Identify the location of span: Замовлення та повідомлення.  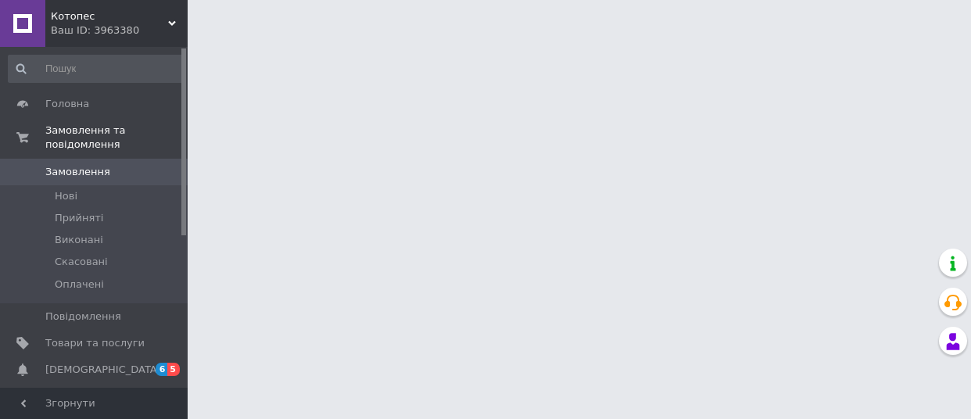
(117, 138).